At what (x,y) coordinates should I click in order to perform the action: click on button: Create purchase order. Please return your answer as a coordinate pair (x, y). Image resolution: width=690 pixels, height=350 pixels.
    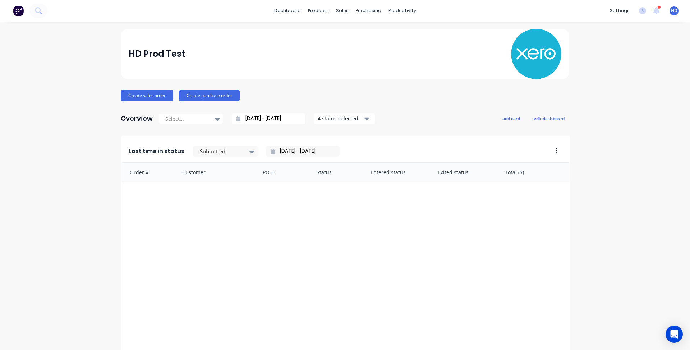
    Looking at the image, I should click on (209, 96).